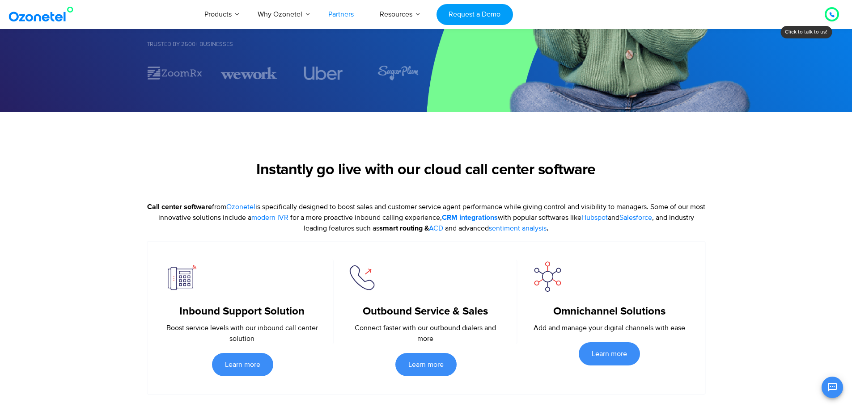 The image size is (852, 407). Describe the element at coordinates (286, 73) in the screenshot. I see `div: Image Carousel` at that location.